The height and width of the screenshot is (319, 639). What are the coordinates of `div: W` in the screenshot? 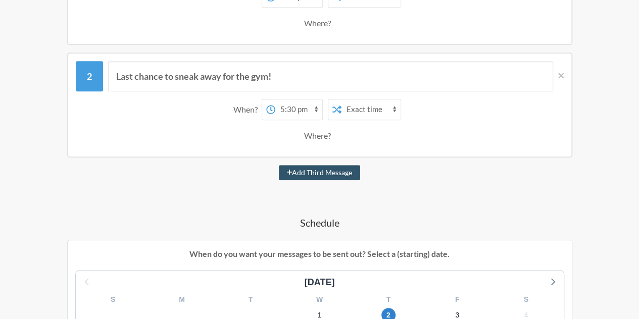 It's located at (319, 300).